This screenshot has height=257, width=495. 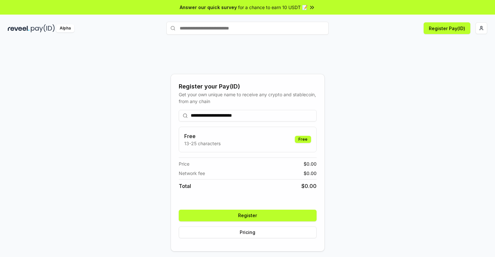 I want to click on img: pay_id, so click(x=43, y=28).